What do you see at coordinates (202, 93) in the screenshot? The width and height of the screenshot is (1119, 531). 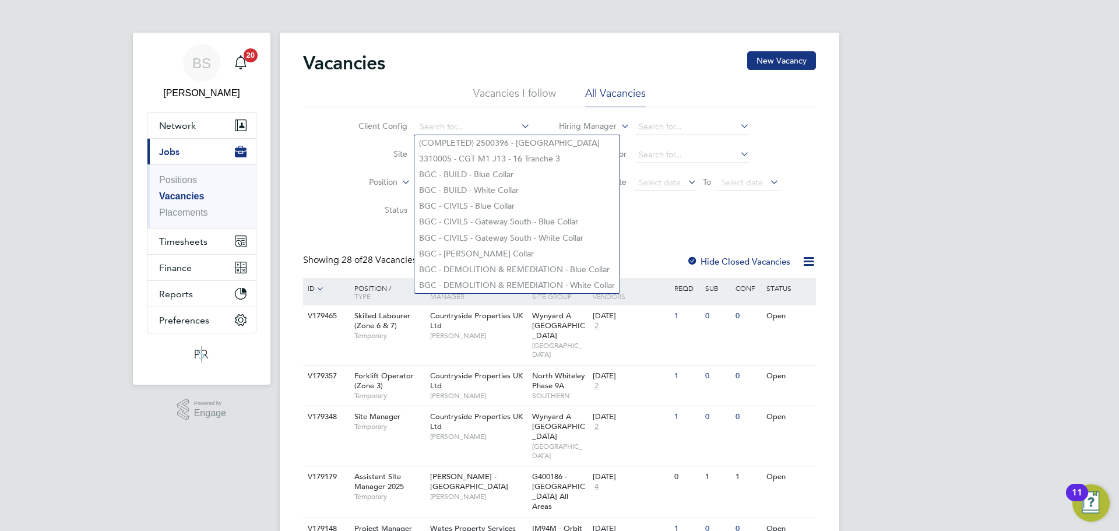 I see `span: Beth Seddon` at bounding box center [202, 93].